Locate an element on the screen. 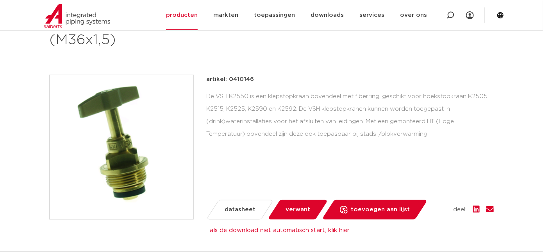 Image resolution: width=543 pixels, height=252 pixels. span: datasheet is located at coordinates (240, 209).